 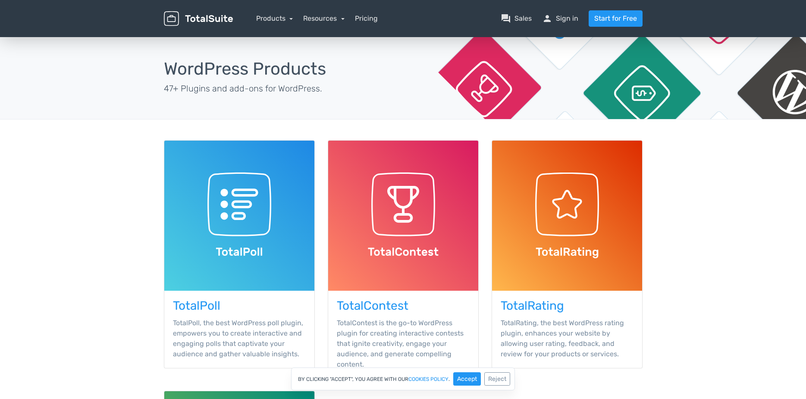 What do you see at coordinates (403, 306) in the screenshot?
I see `h3: TotalContest WordPress Plugin` at bounding box center [403, 306].